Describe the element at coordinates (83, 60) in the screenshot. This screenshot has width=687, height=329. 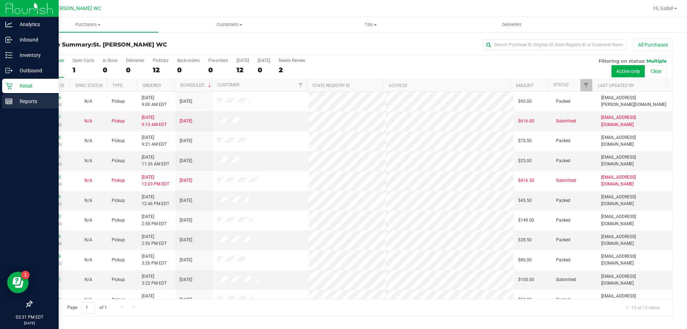
I see `div: Open Carts` at that location.